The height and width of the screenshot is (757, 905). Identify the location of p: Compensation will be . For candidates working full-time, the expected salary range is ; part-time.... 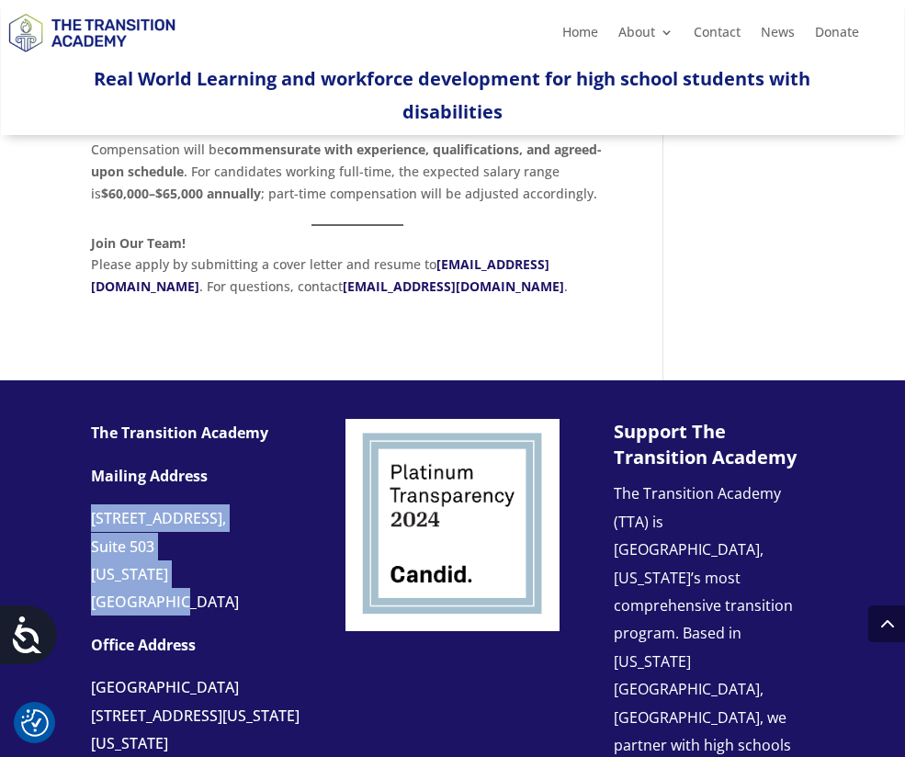
(358, 177).